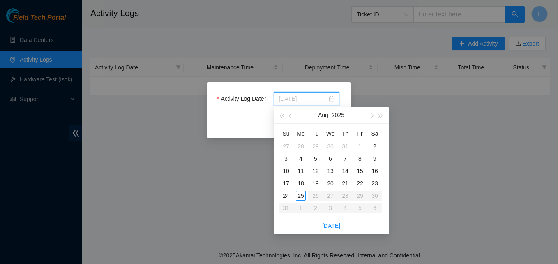  What do you see at coordinates (316, 134) in the screenshot?
I see `th: Tu` at bounding box center [316, 134].